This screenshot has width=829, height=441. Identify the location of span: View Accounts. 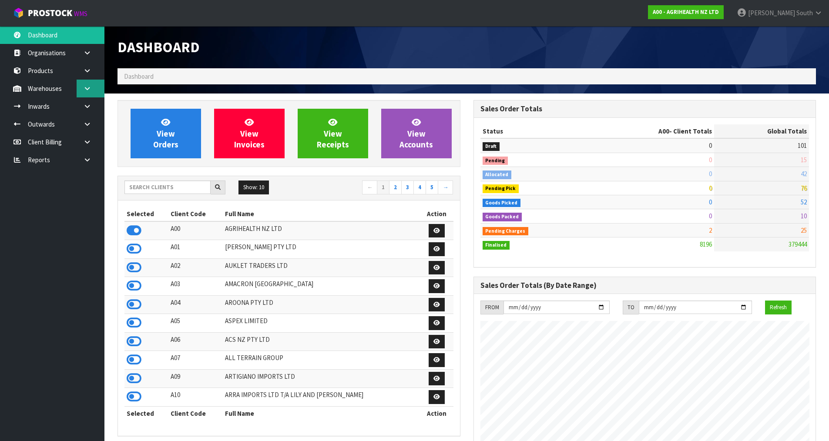
(416, 133).